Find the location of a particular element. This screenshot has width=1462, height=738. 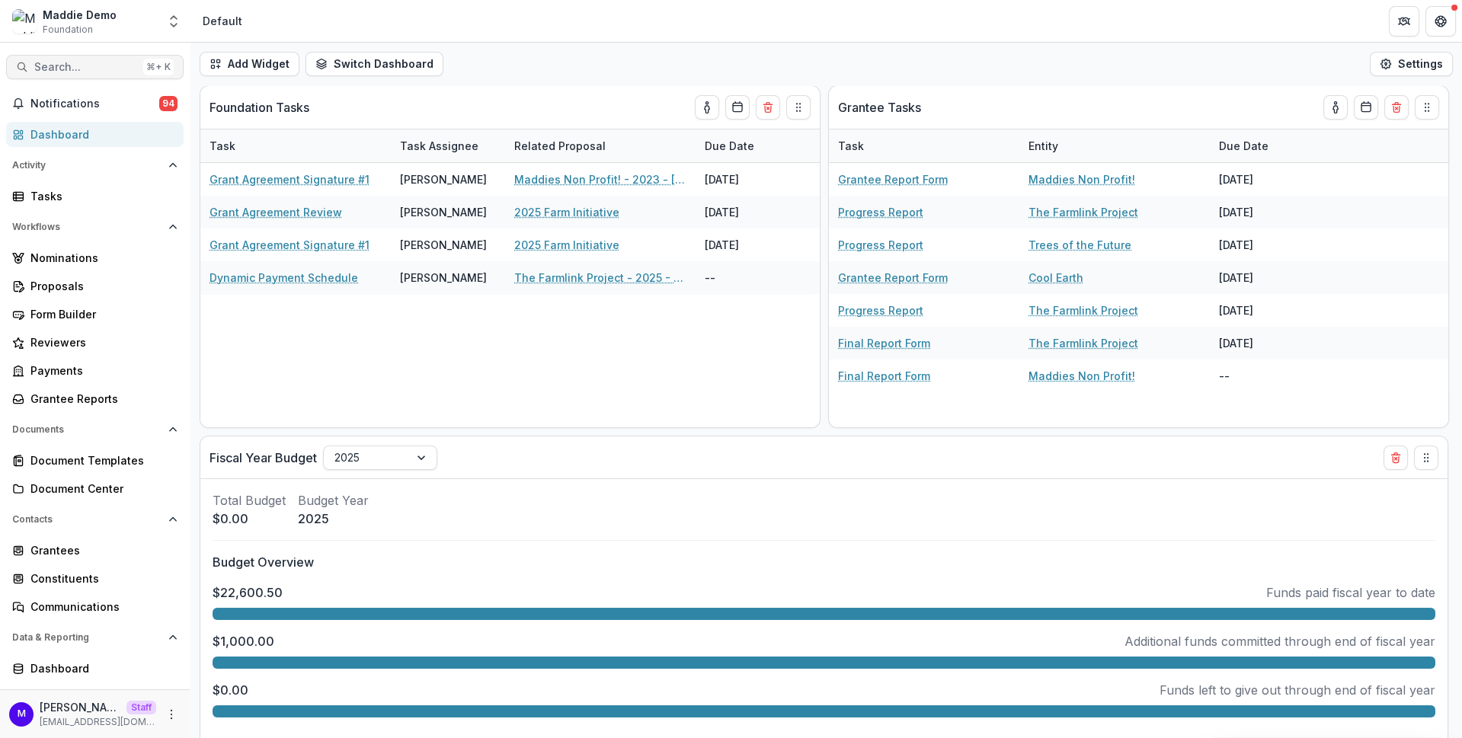

p: Fiscal Year Budget is located at coordinates (263, 458).